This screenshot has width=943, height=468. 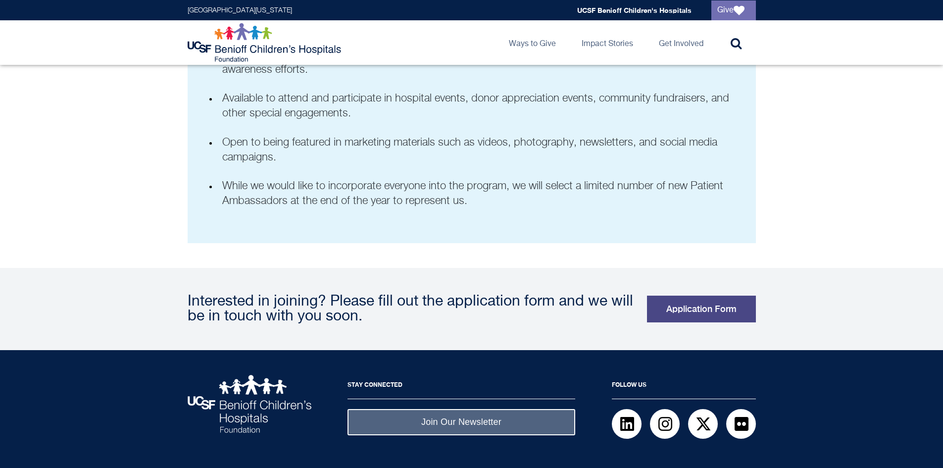 What do you see at coordinates (482, 106) in the screenshot?
I see `p: Available to attend and participate in hospital events, donor appreciation events, community fund...` at bounding box center [482, 106].